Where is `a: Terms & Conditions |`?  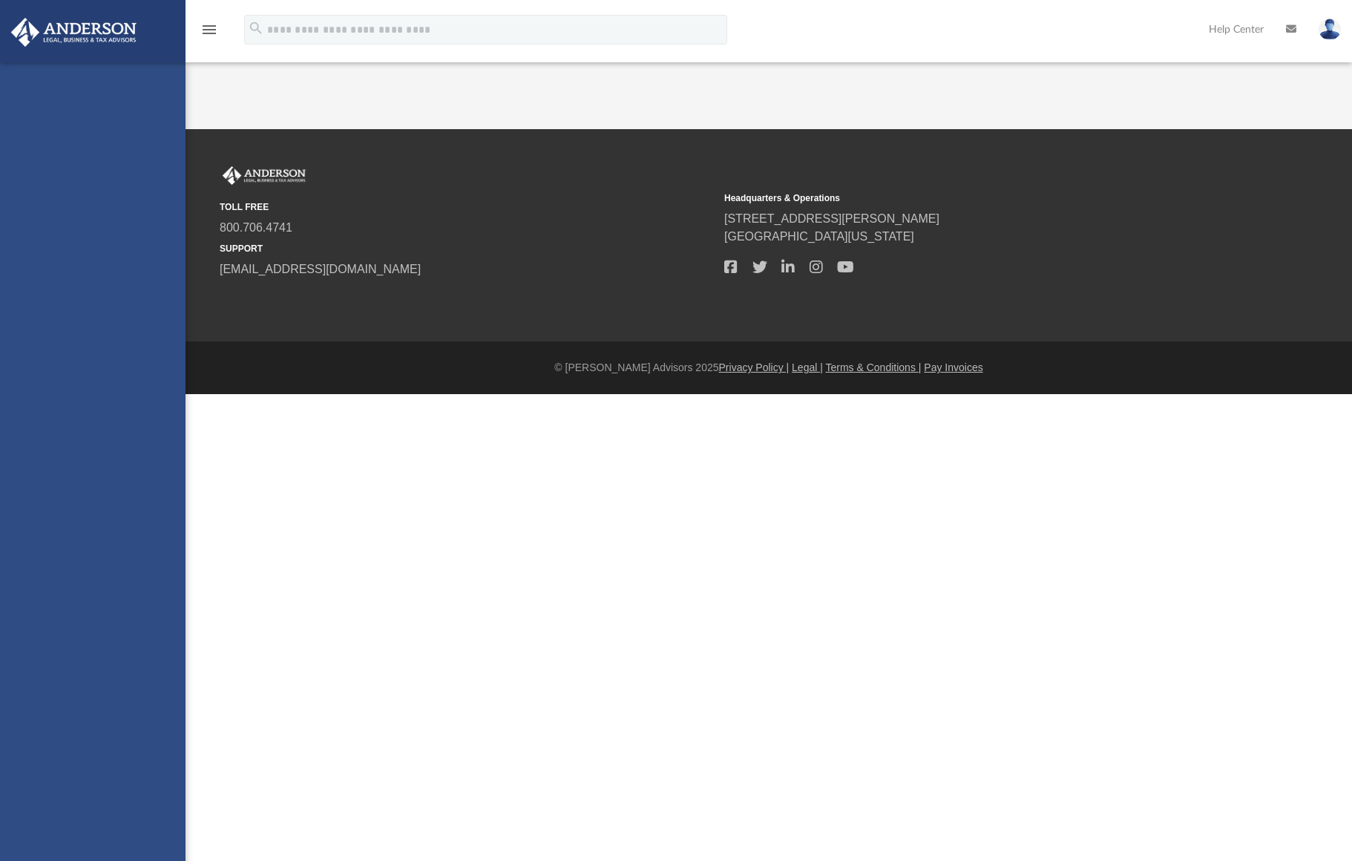 a: Terms & Conditions | is located at coordinates (873, 367).